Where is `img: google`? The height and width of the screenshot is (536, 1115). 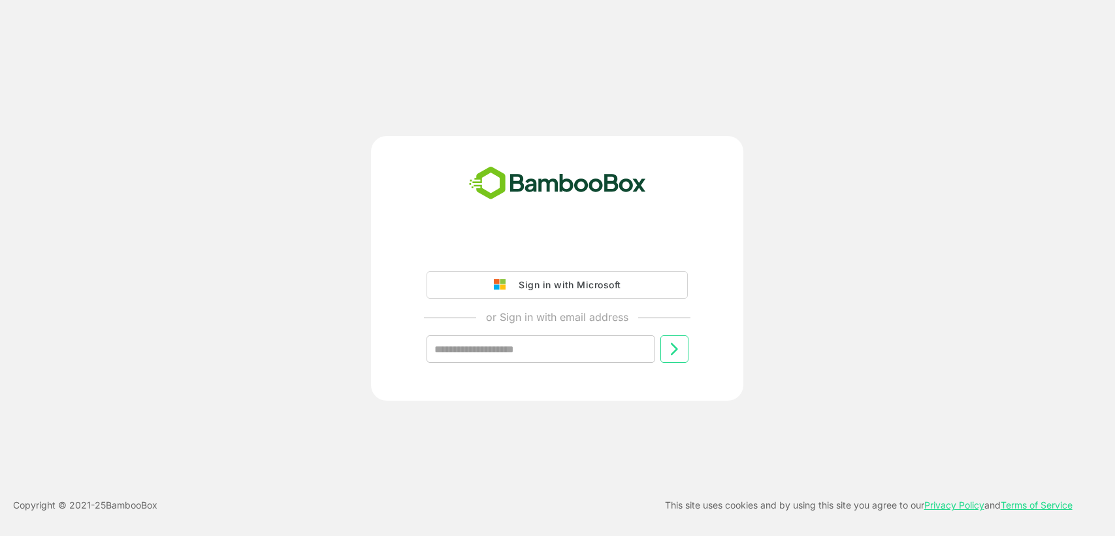
img: google is located at coordinates (503, 285).